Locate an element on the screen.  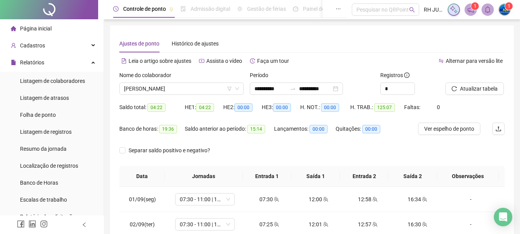
th: Entrada 1 is located at coordinates (267, 176).